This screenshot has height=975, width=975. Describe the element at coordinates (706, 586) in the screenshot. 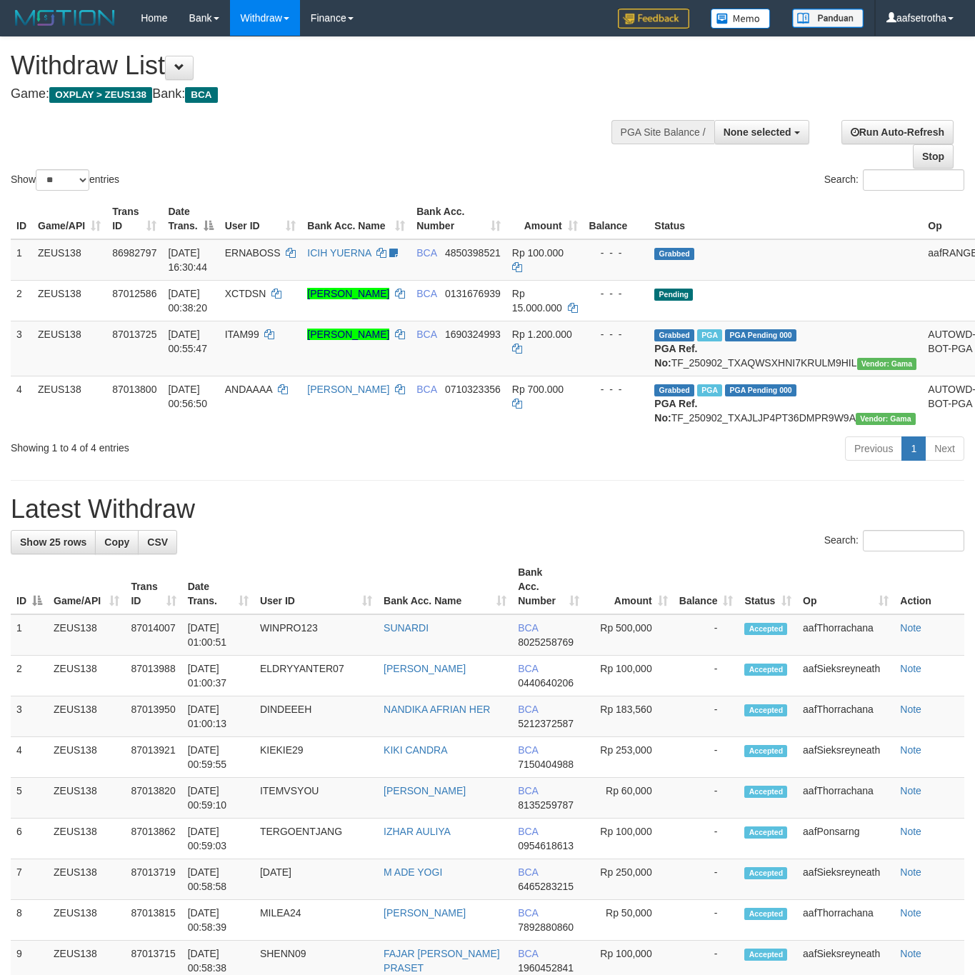

I see `th: Balance: activate to sort column ascending` at that location.